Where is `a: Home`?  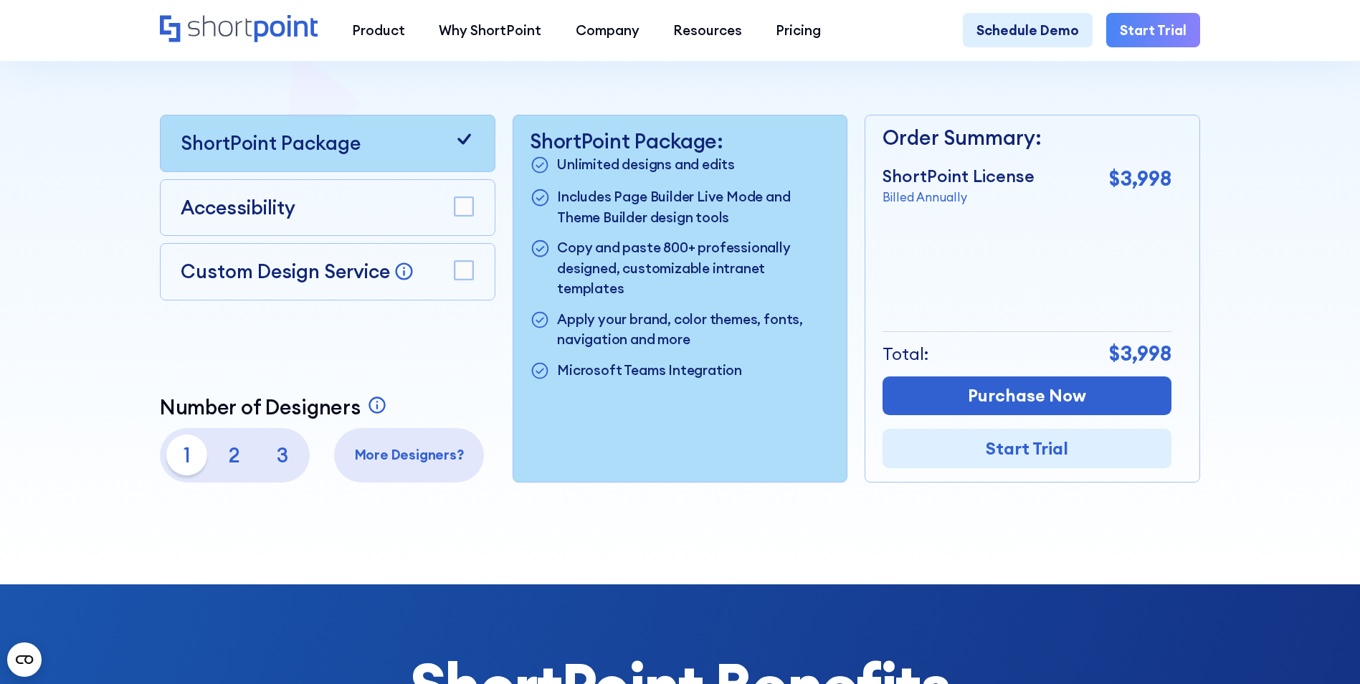 a: Home is located at coordinates (239, 29).